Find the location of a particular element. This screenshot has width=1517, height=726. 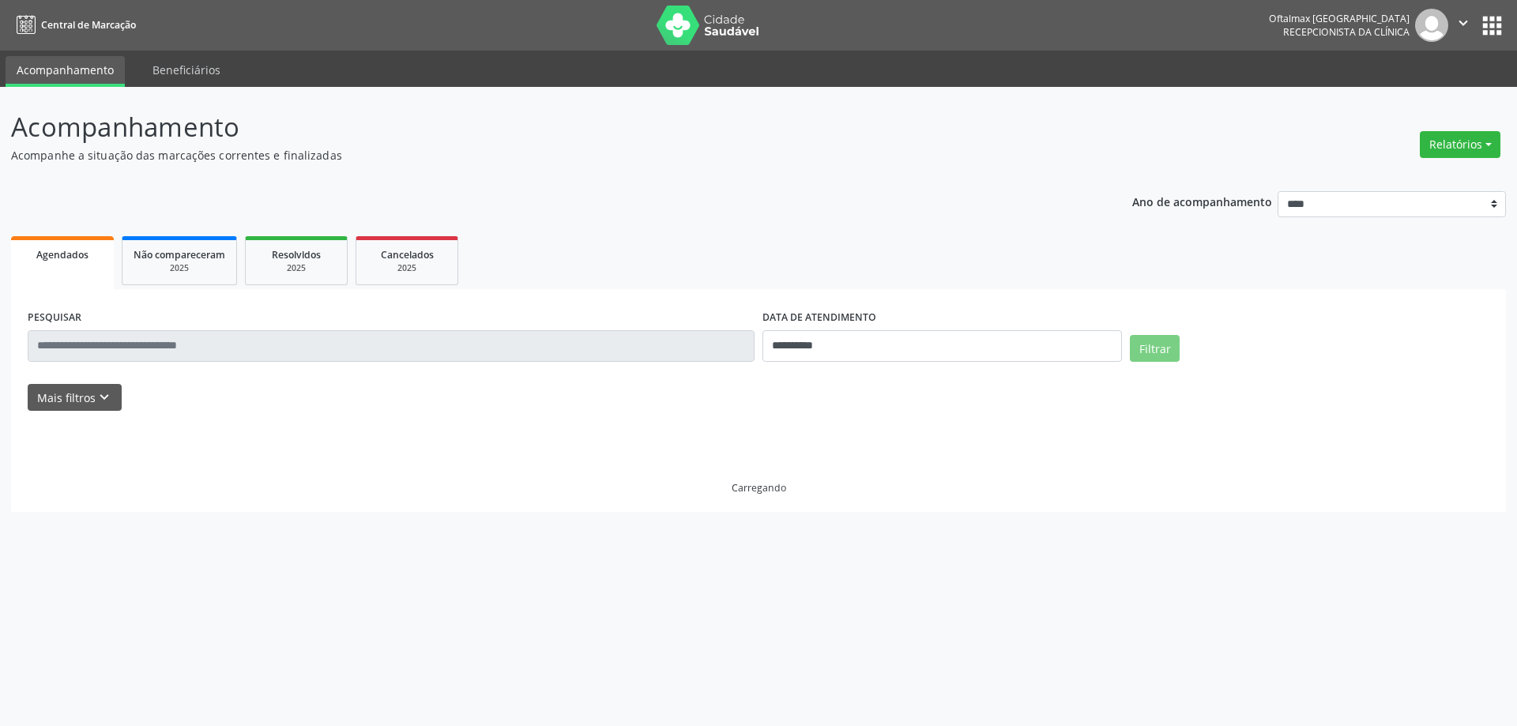

span: Não compareceram is located at coordinates (179, 254).